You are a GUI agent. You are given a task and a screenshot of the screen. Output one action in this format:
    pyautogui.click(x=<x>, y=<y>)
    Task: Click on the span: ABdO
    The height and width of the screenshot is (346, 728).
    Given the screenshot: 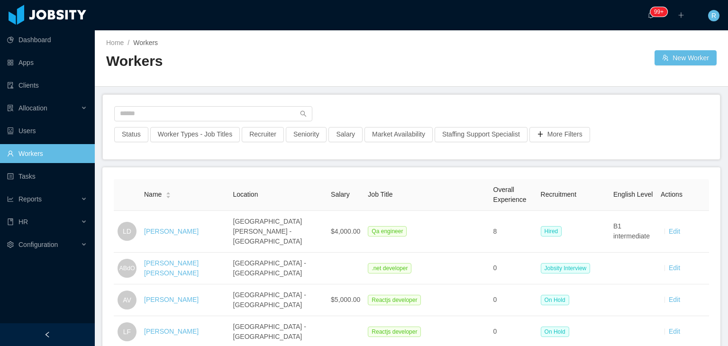 What is the action you would take?
    pyautogui.click(x=127, y=268)
    